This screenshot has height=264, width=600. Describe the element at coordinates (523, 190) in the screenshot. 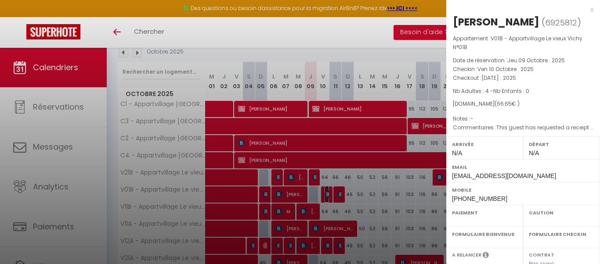

I see `label: Mobile` at that location.